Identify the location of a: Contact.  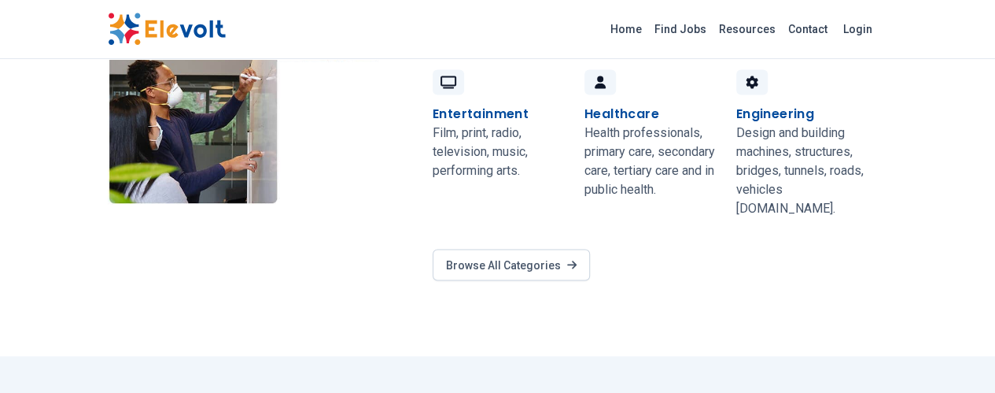
(808, 29).